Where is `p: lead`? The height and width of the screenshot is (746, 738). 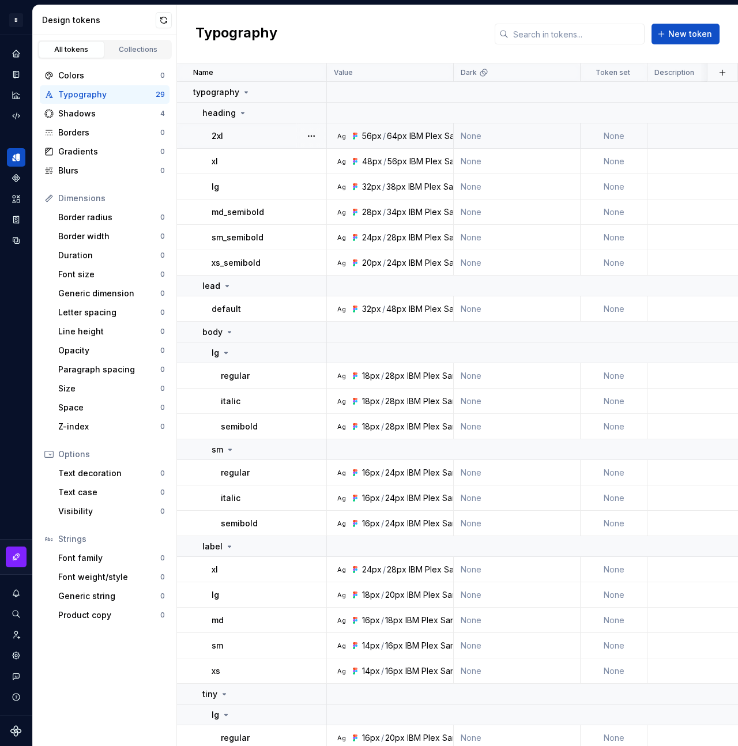
p: lead is located at coordinates (211, 286).